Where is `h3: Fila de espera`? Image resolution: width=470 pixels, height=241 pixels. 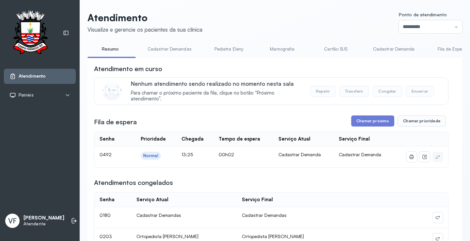 h3: Fila de espera is located at coordinates (115, 122).